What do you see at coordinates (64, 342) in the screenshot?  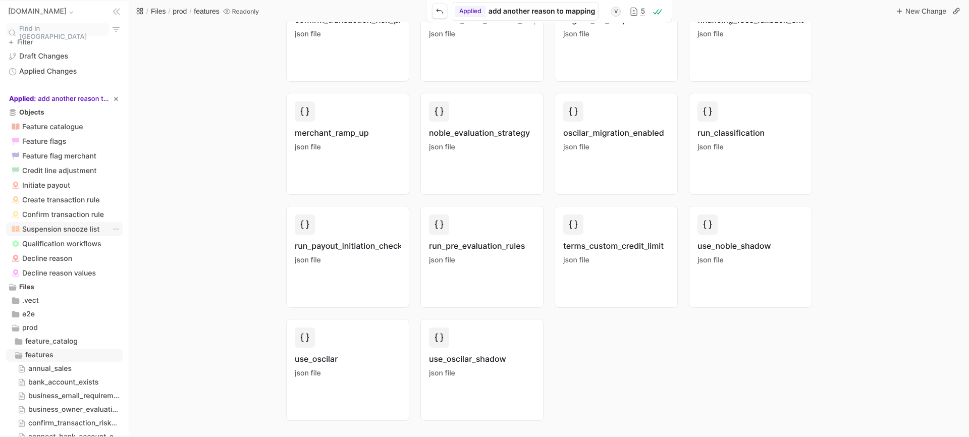 I see `div: files/prod/feature_catalog/` at bounding box center [64, 342].